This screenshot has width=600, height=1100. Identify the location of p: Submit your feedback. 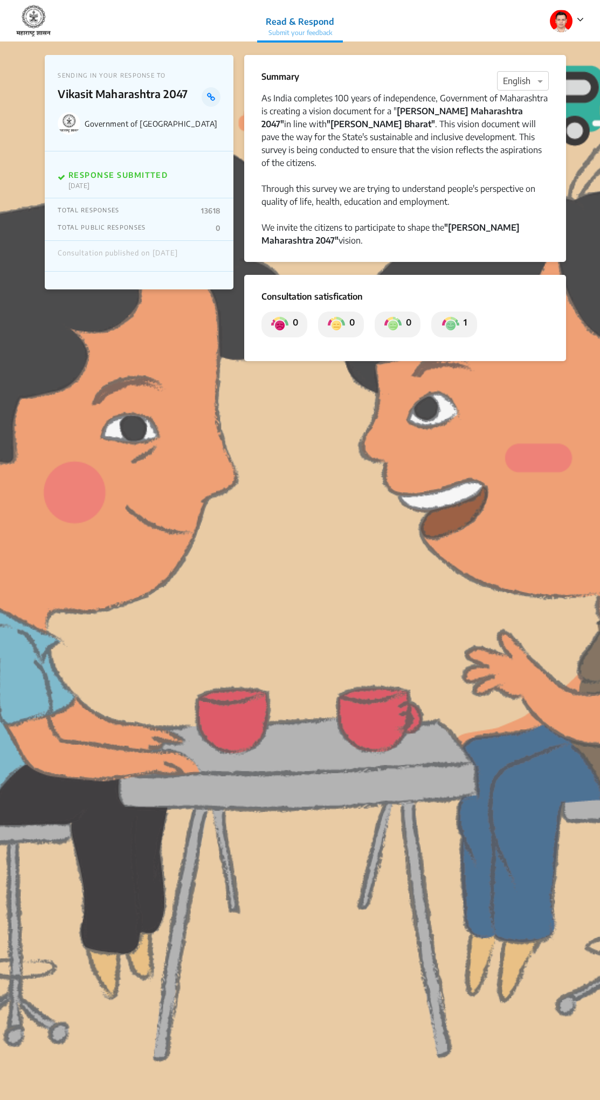
(300, 33).